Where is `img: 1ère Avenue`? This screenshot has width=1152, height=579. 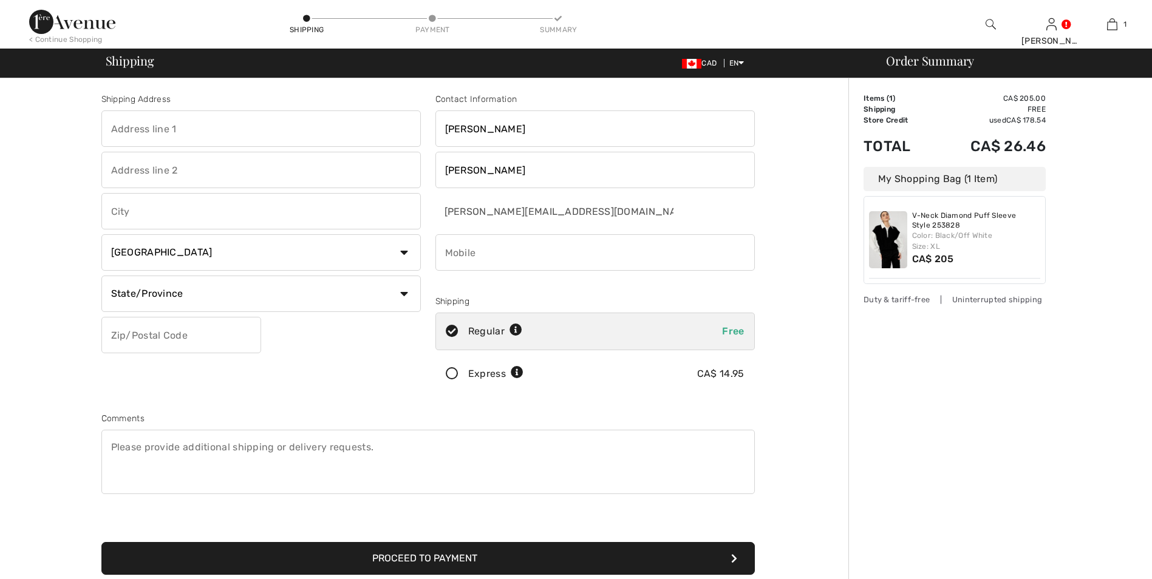
img: 1ère Avenue is located at coordinates (72, 22).